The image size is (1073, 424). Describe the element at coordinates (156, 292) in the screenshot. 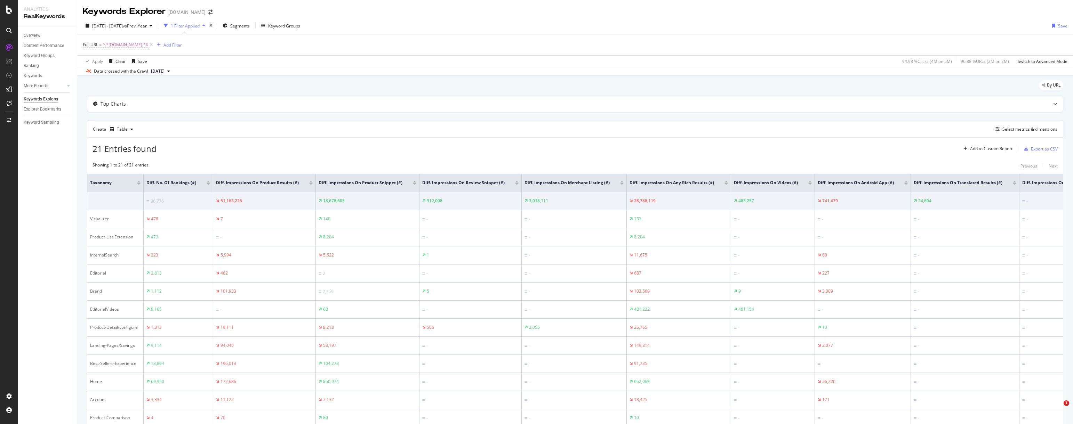

I see `div: 1,112` at that location.